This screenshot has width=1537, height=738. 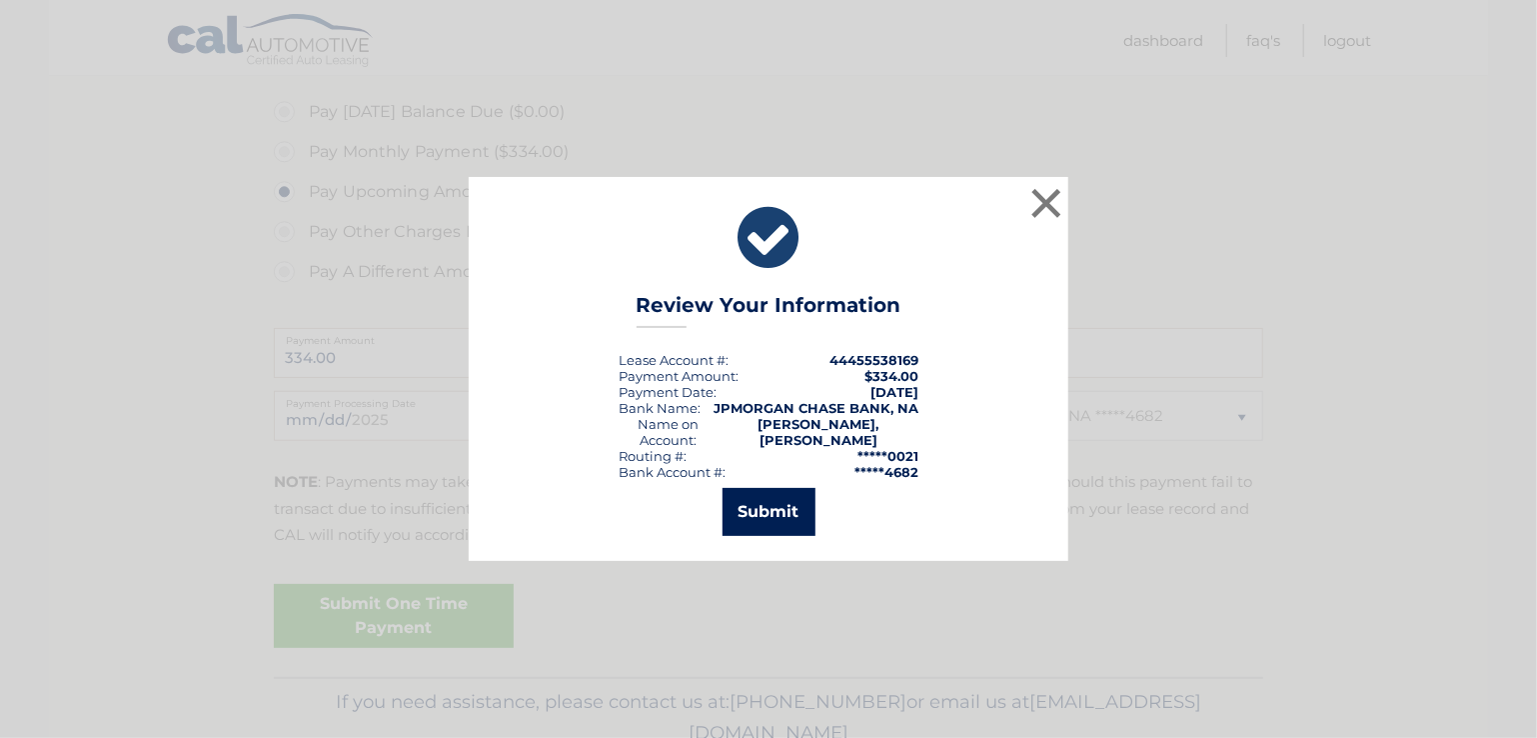 What do you see at coordinates (660, 408) in the screenshot?
I see `div: Bank Name:` at bounding box center [660, 408].